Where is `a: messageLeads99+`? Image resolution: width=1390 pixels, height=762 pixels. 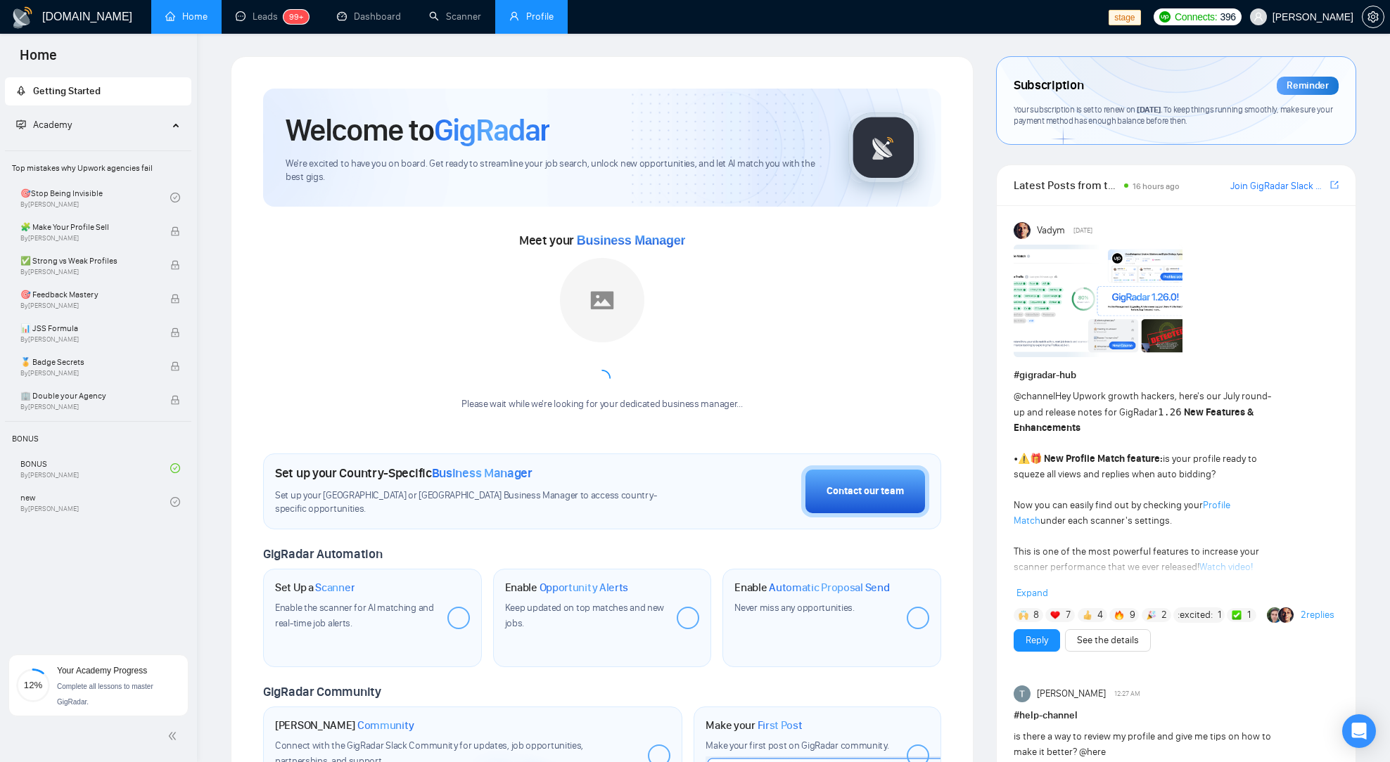
a: messageLeads99+ is located at coordinates (272, 16).